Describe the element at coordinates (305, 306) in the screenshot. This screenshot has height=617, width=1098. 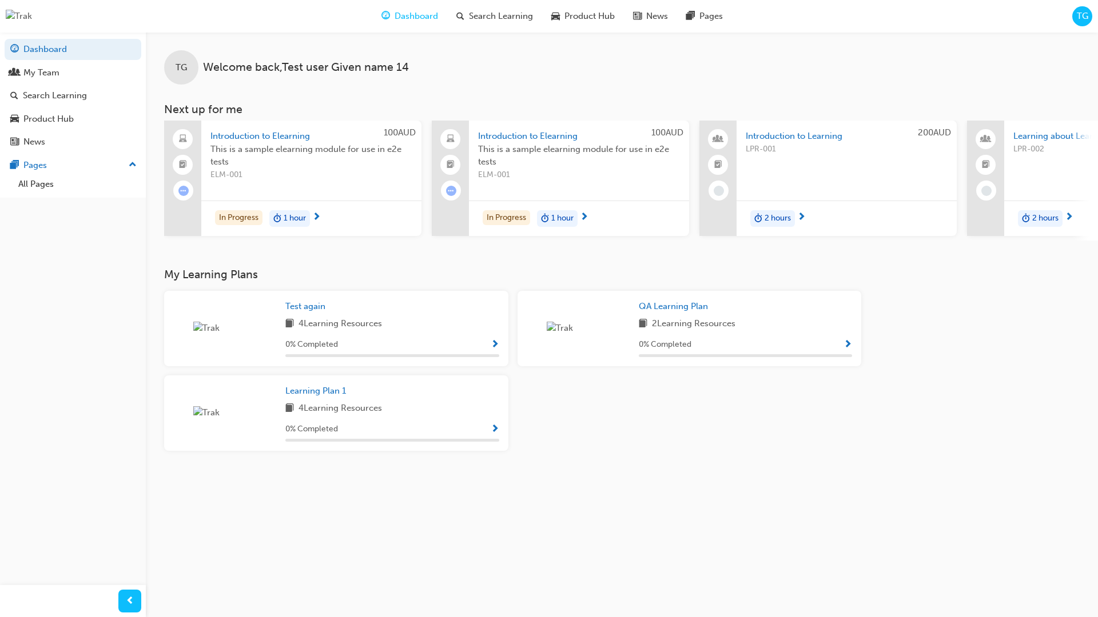
I see `span: Test again` at that location.